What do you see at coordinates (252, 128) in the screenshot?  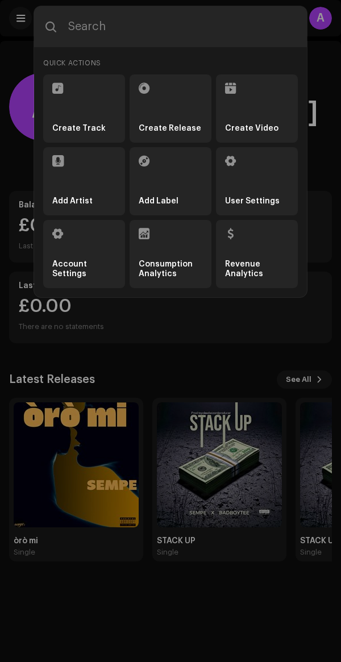 I see `strong: Create Video` at bounding box center [252, 128].